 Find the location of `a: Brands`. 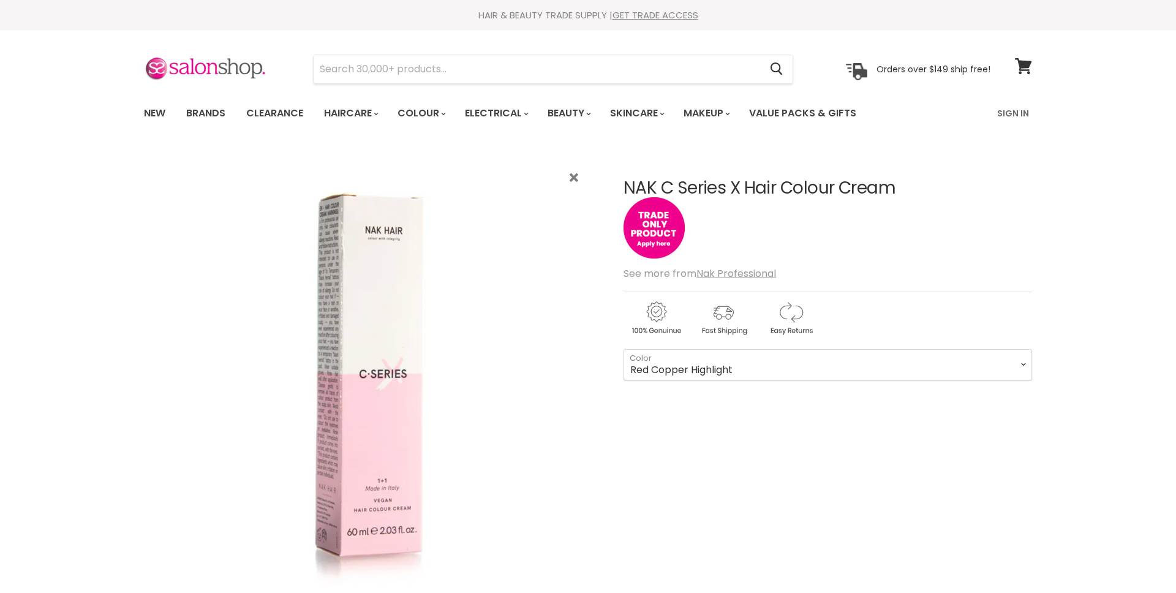

a: Brands is located at coordinates (206, 113).